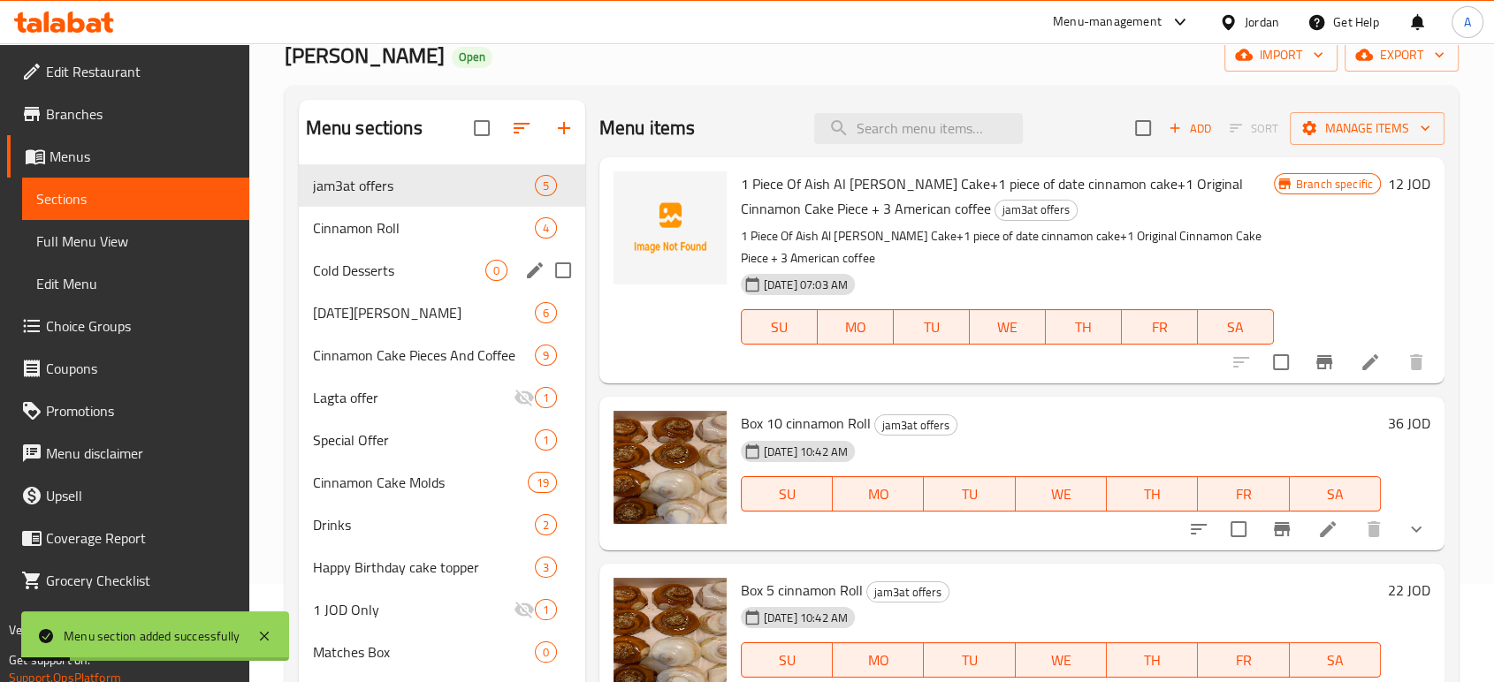 This screenshot has width=1494, height=682. Describe the element at coordinates (1409, 184) in the screenshot. I see `h6: 12 JOD` at that location.